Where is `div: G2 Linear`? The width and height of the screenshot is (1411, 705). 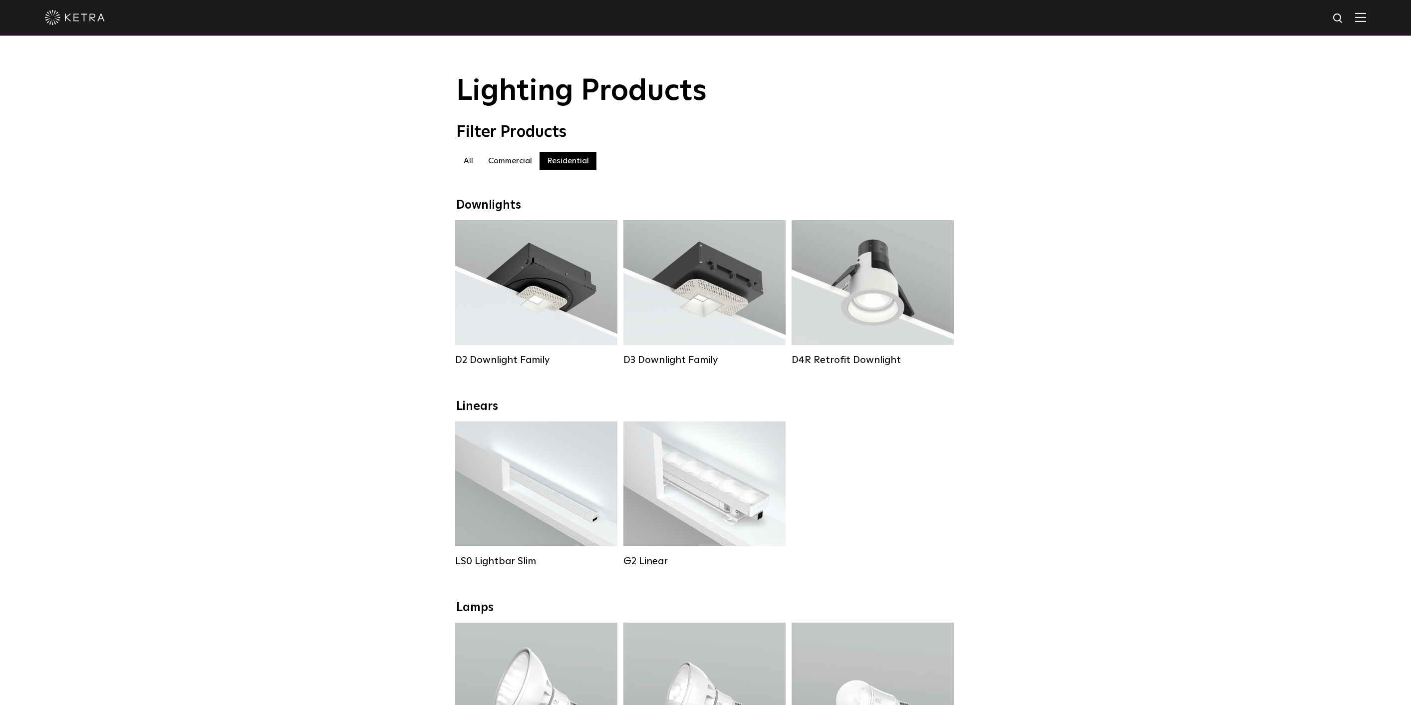 div: G2 Linear is located at coordinates (704, 561).